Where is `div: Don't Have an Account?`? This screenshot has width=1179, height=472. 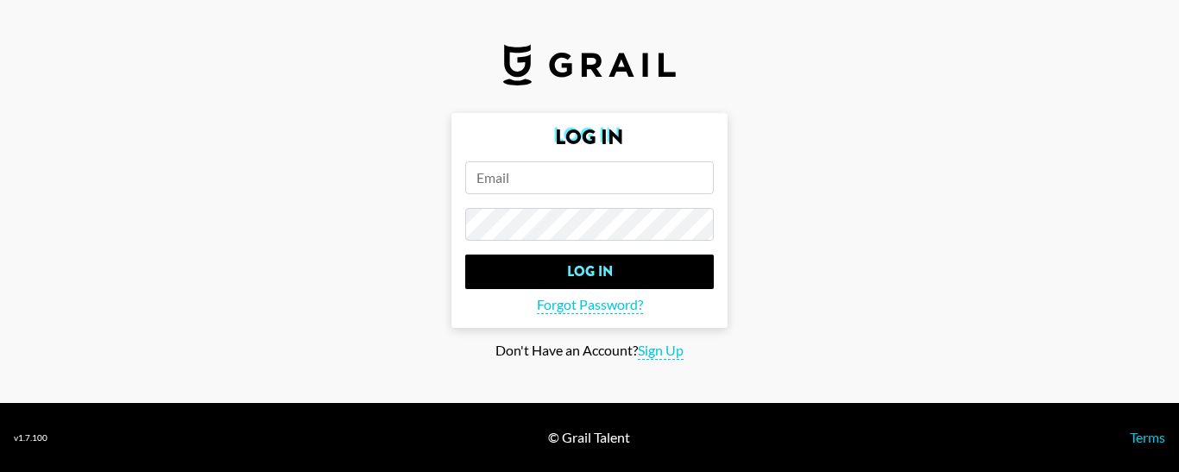 div: Don't Have an Account? is located at coordinates (590, 350).